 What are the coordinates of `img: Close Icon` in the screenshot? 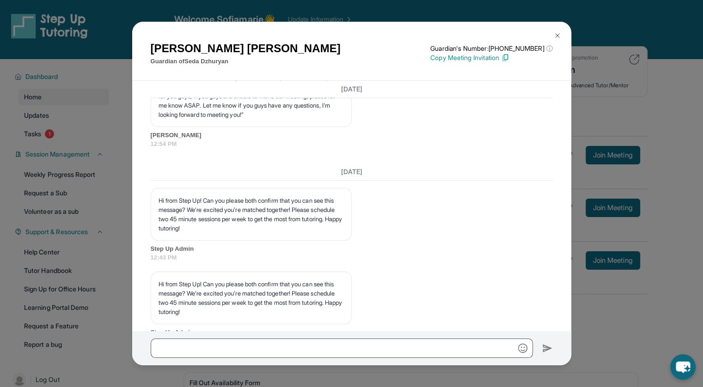 It's located at (557, 36).